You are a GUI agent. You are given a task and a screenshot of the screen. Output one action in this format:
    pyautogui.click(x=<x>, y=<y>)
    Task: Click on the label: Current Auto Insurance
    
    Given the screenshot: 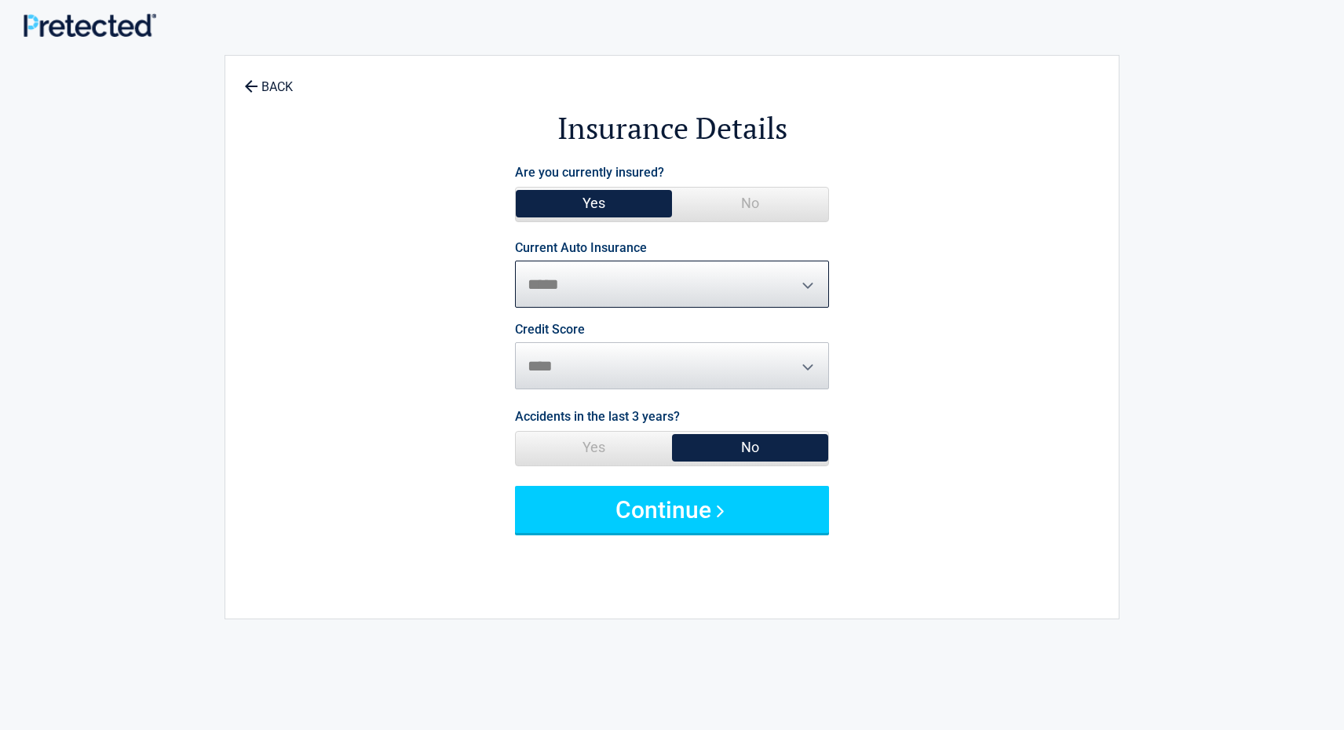 What is the action you would take?
    pyautogui.click(x=581, y=248)
    